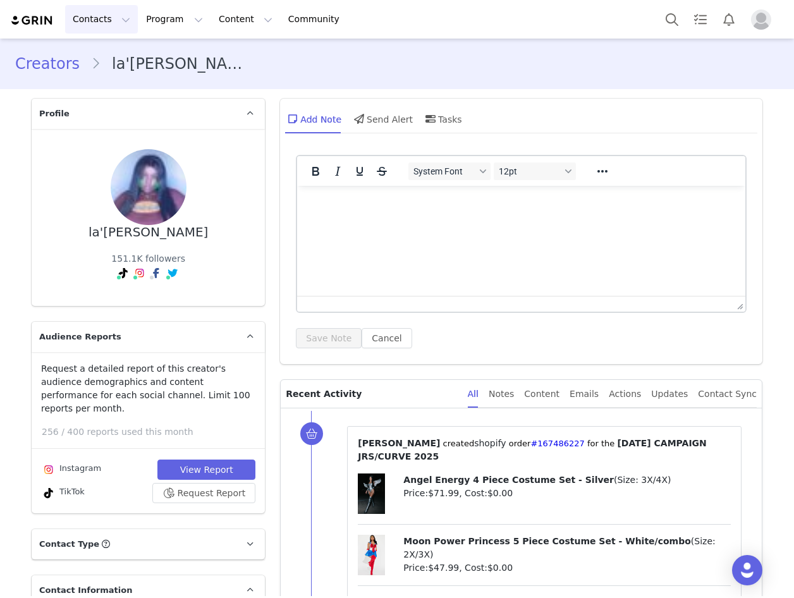  Describe the element at coordinates (642, 480) in the screenshot. I see `span: Size: 3X/4X` at that location.